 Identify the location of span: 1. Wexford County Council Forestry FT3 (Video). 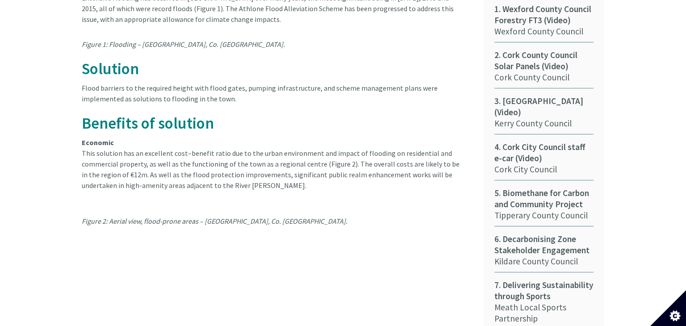
(544, 15).